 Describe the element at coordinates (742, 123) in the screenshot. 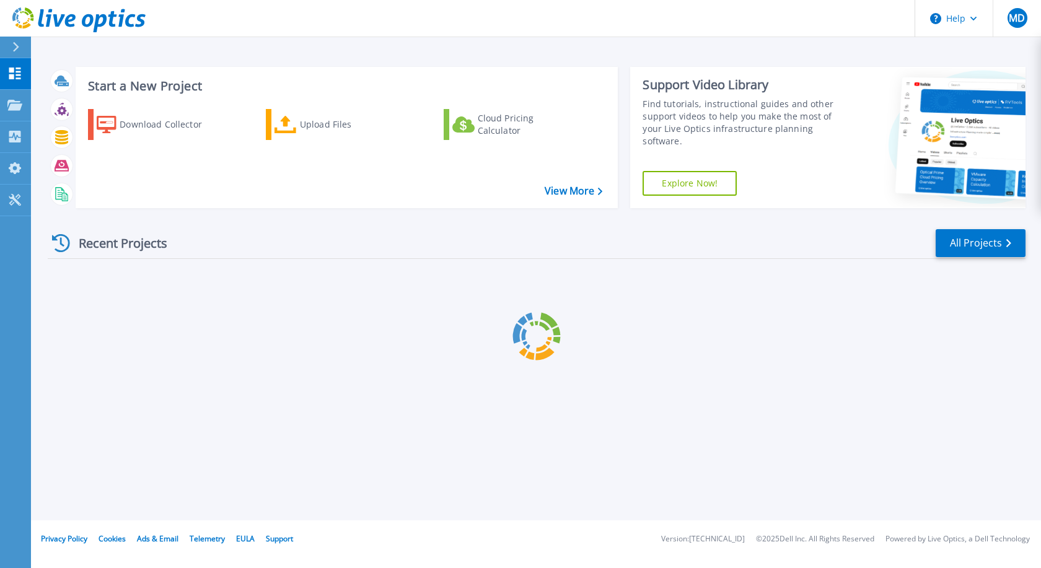

I see `div: Find tutorials, instructional guides and other support videos to help you make the most of your L...` at that location.